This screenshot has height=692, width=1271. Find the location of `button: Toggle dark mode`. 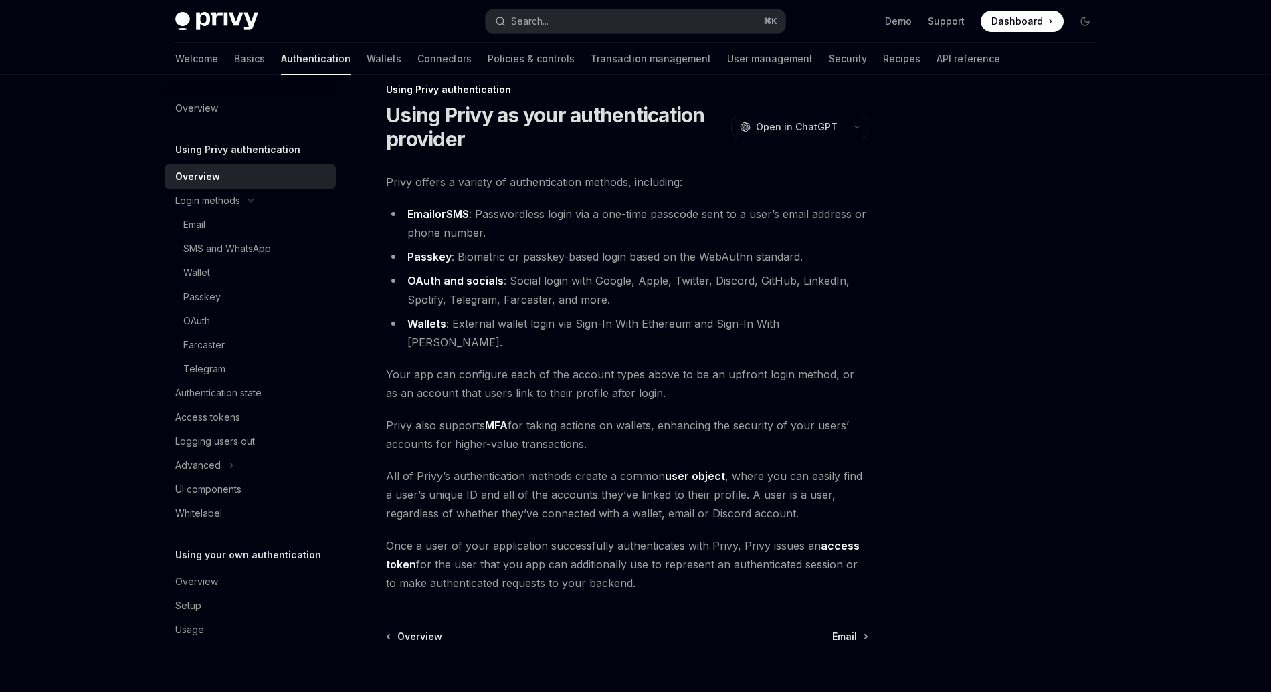

button: Toggle dark mode is located at coordinates (1085, 21).